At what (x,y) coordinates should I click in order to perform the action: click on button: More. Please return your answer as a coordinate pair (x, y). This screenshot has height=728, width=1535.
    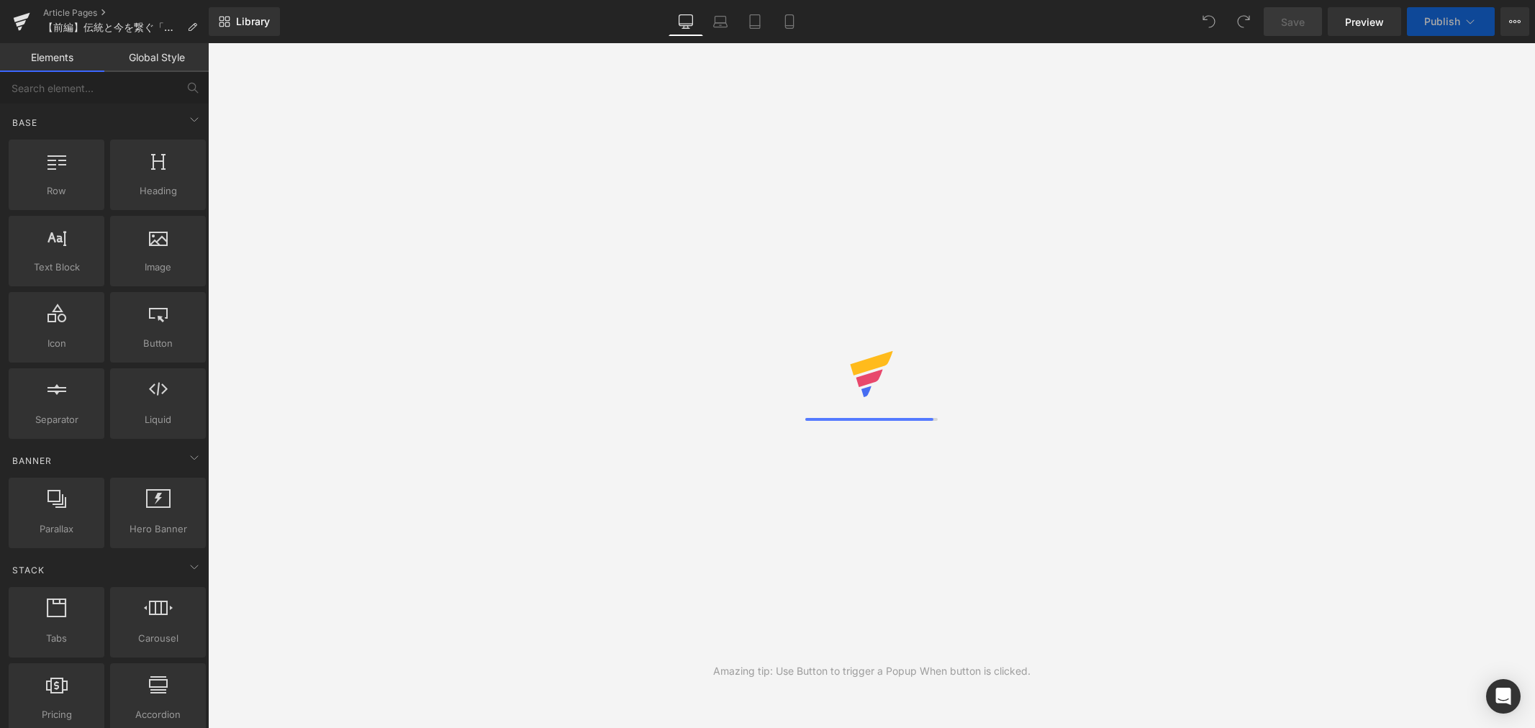
    Looking at the image, I should click on (1515, 22).